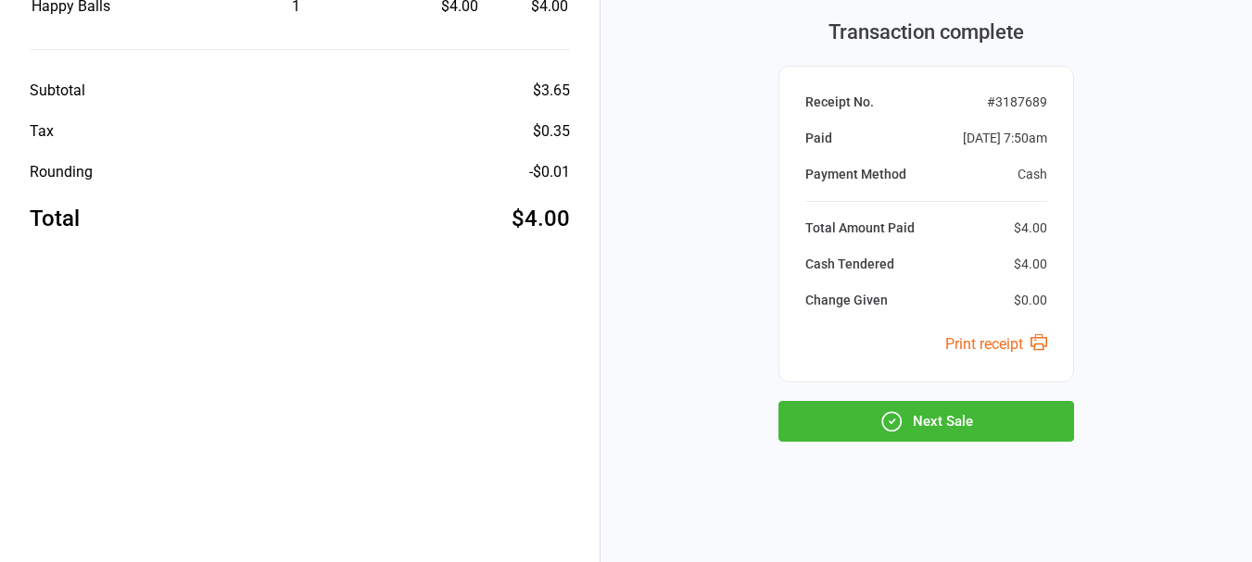 The image size is (1252, 562). I want to click on div: Change Given, so click(846, 300).